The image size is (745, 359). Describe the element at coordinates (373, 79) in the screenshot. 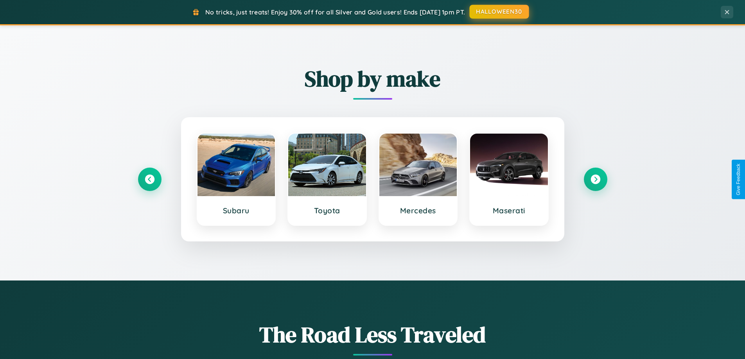

I see `h2: Shop by make` at that location.